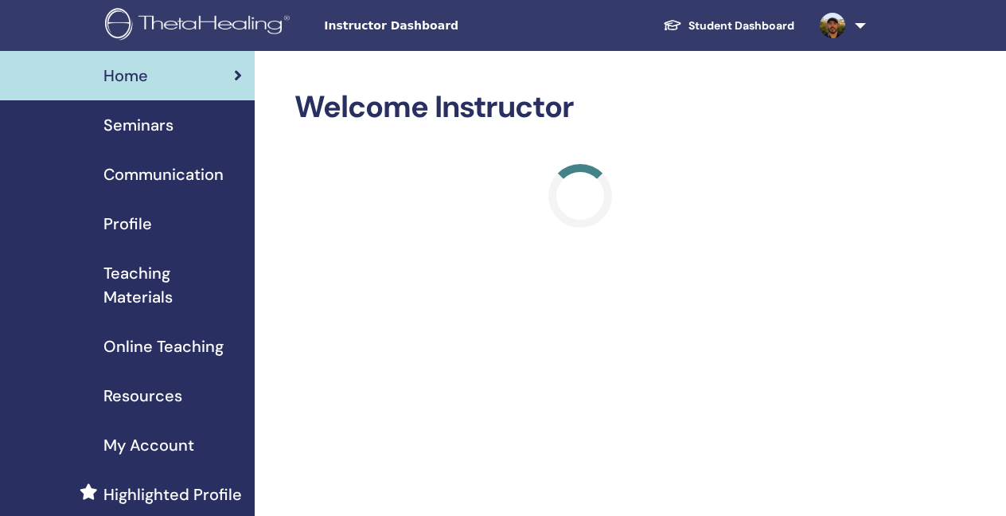 The width and height of the screenshot is (1006, 516). I want to click on span: Resources, so click(142, 396).